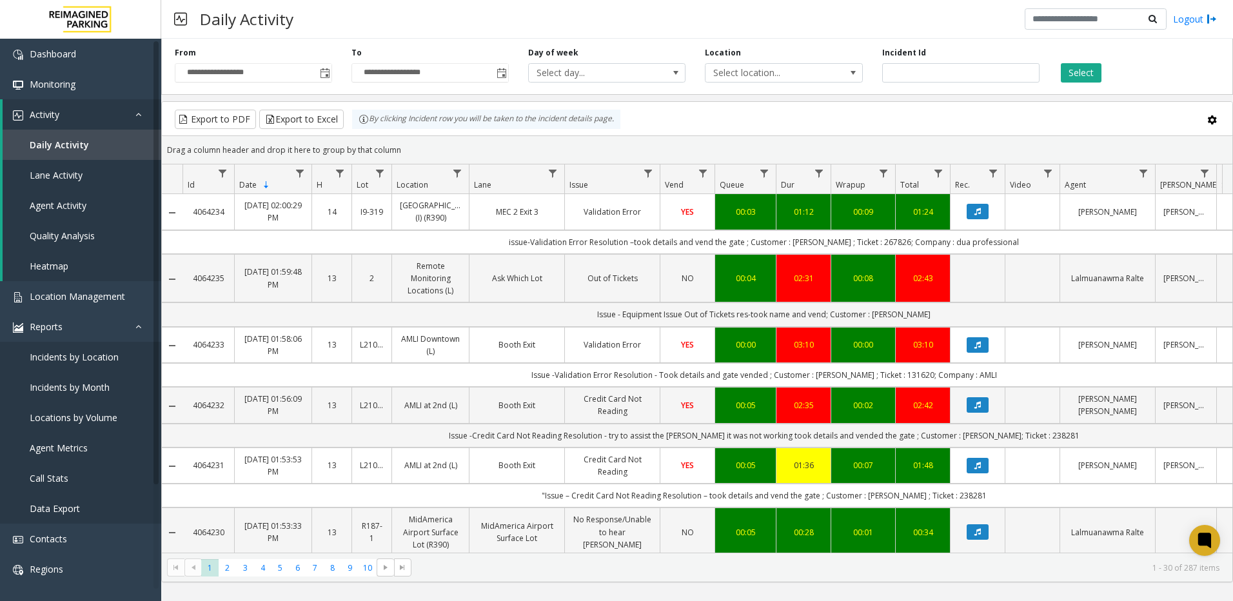 The width and height of the screenshot is (1233, 601). I want to click on a: Rec. Filter Menu, so click(993, 173).